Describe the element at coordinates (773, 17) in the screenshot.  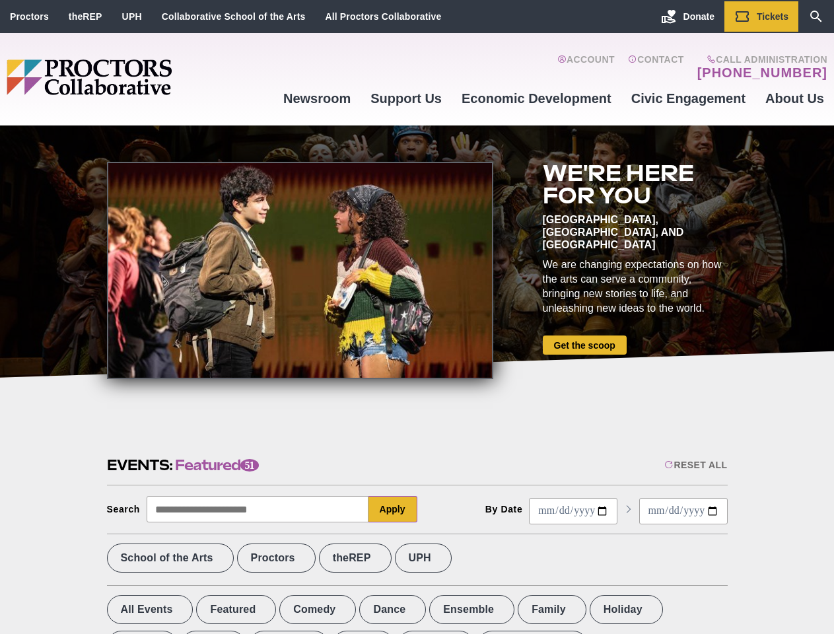
I see `span: Tickets` at that location.